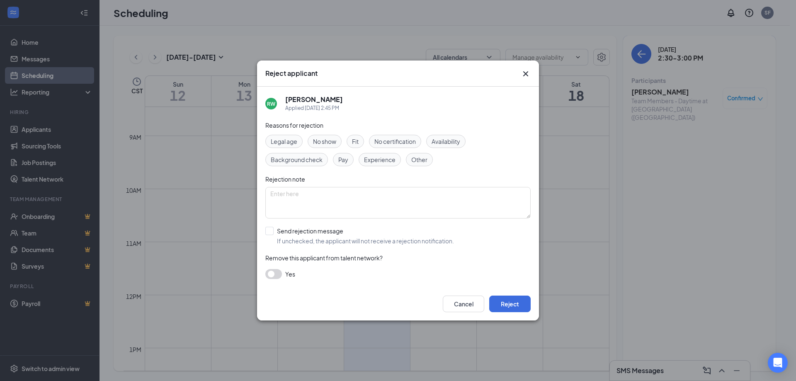 Image resolution: width=796 pixels, height=381 pixels. I want to click on span: Availability, so click(446, 141).